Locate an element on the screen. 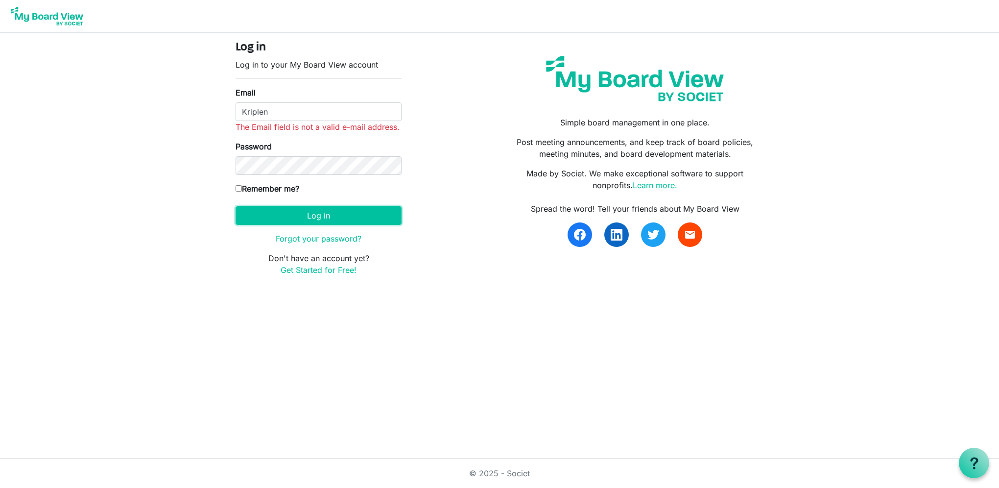 The image size is (999, 488). label: Password is located at coordinates (254, 146).